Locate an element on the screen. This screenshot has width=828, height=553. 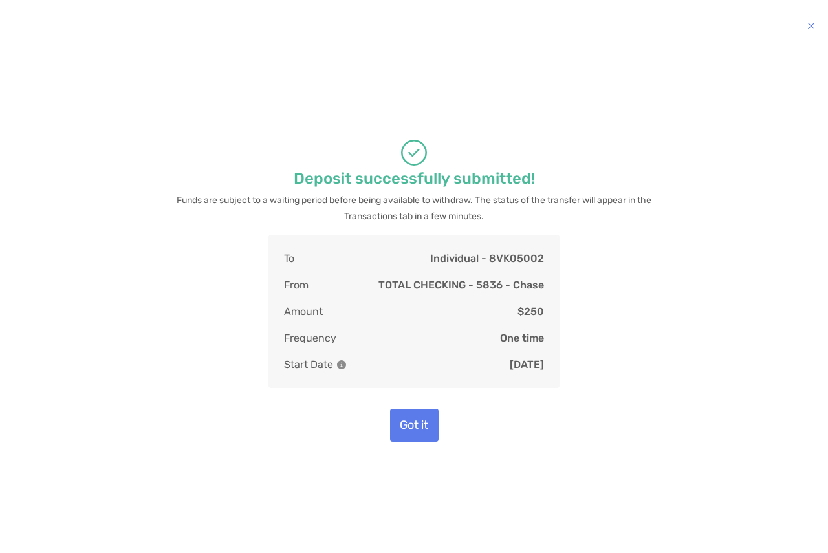
p: Amount is located at coordinates (303, 311).